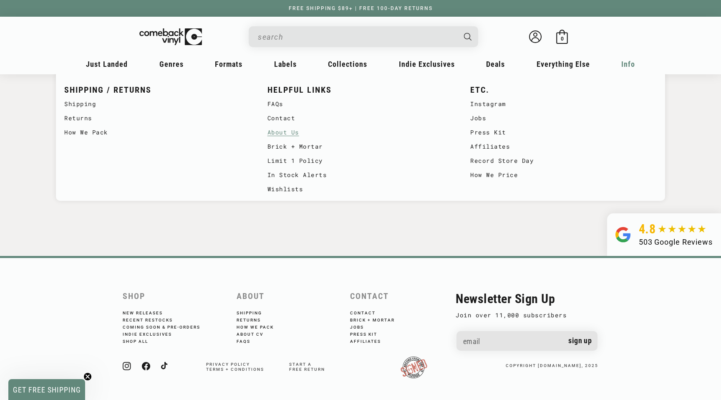 The image size is (721, 400). I want to click on button: Sign up, so click(581, 341).